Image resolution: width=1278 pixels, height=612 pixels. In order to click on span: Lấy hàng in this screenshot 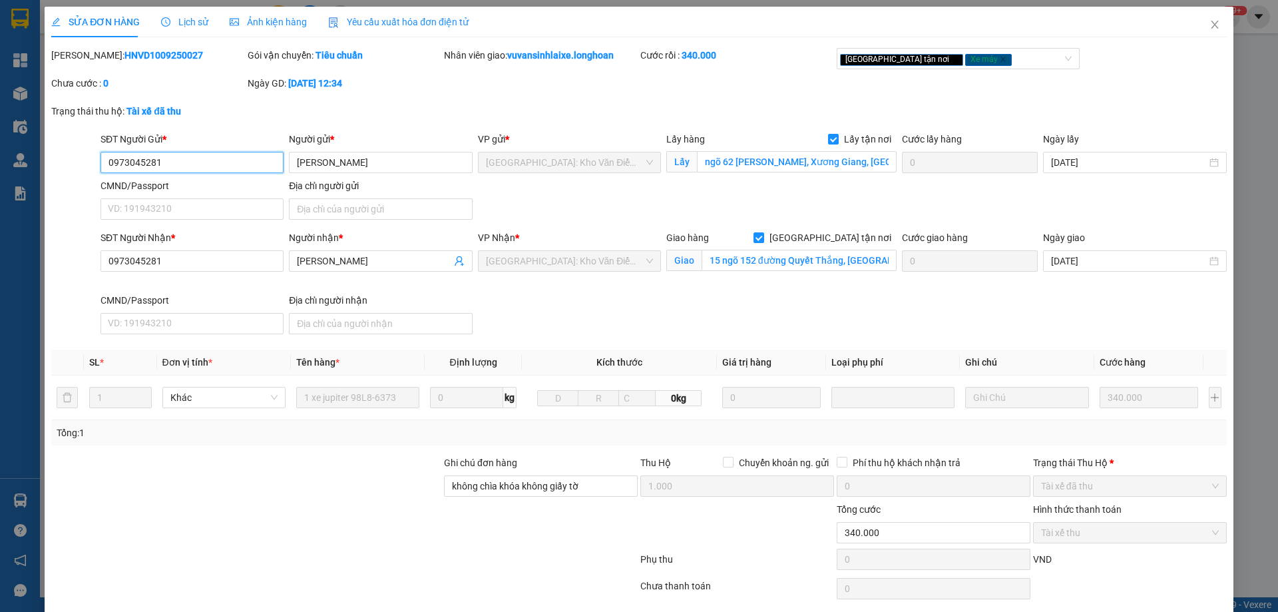, I will do `click(686, 139)`.